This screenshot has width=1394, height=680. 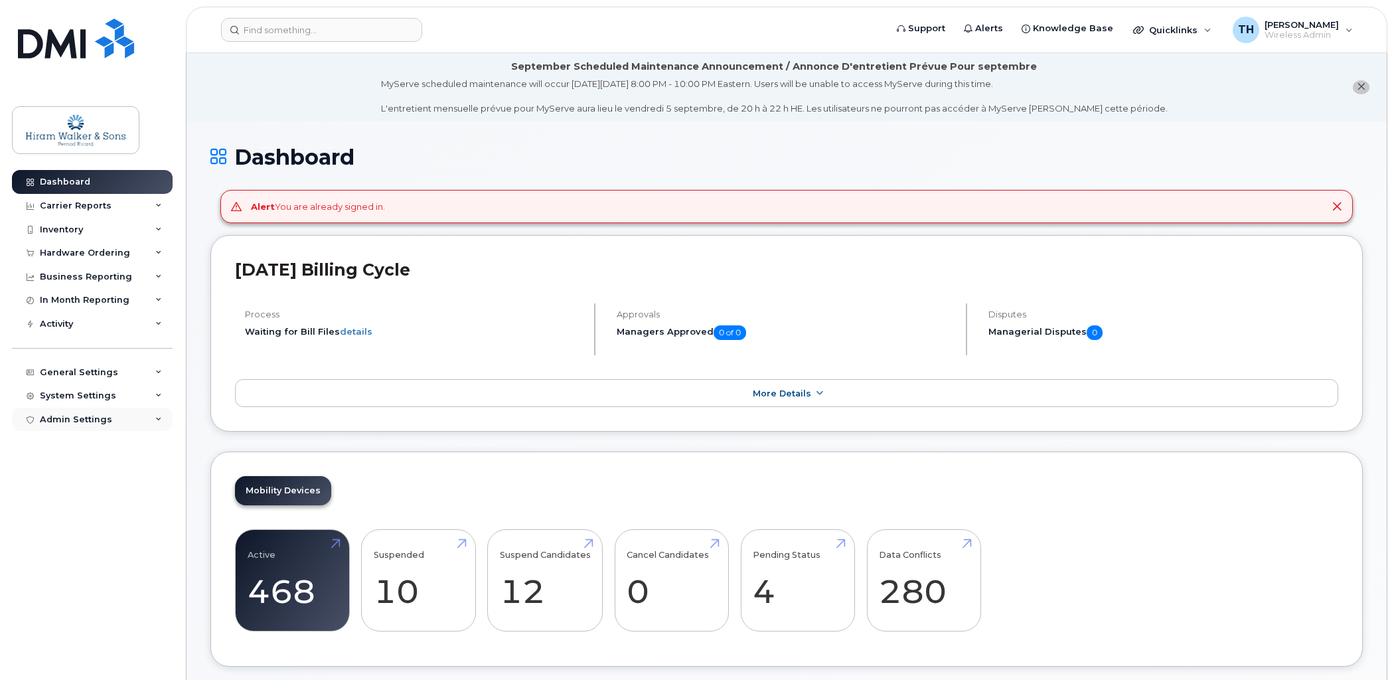 I want to click on a: Cancel Candidates 0, so click(x=671, y=580).